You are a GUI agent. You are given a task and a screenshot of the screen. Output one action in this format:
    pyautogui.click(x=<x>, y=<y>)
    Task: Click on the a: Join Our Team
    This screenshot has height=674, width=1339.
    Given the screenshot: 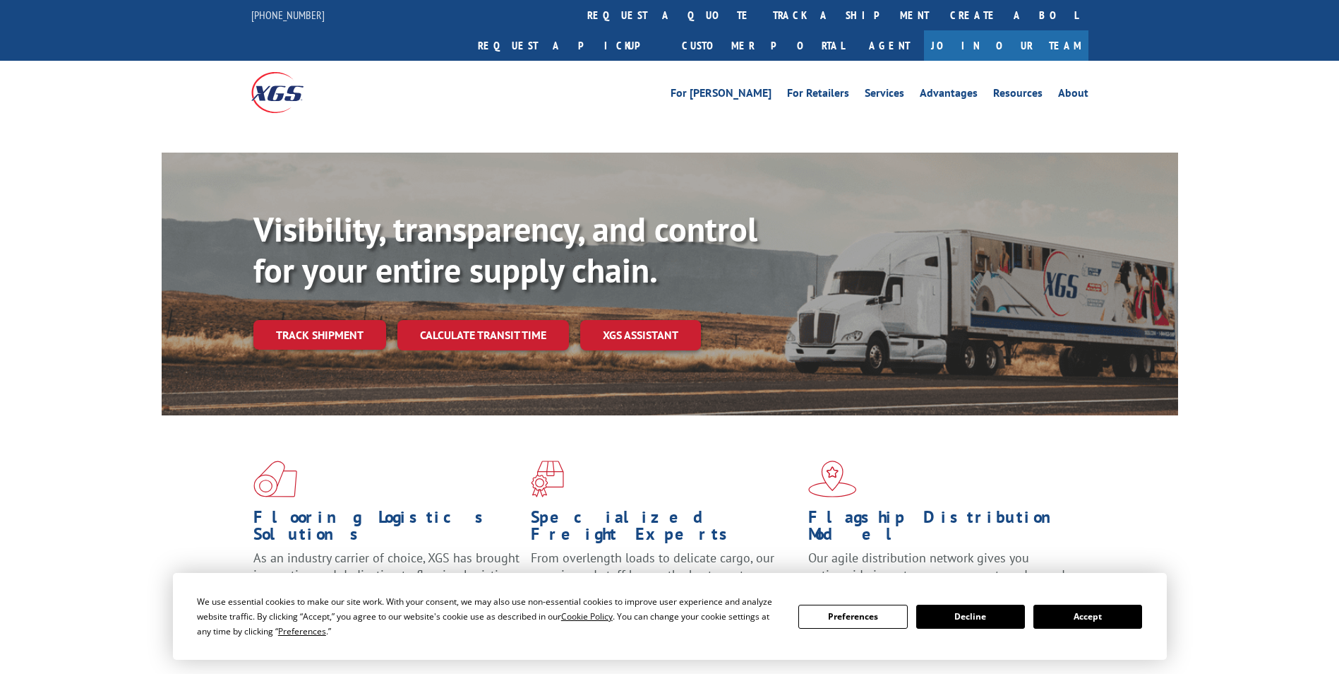 What is the action you would take?
    pyautogui.click(x=1006, y=45)
    